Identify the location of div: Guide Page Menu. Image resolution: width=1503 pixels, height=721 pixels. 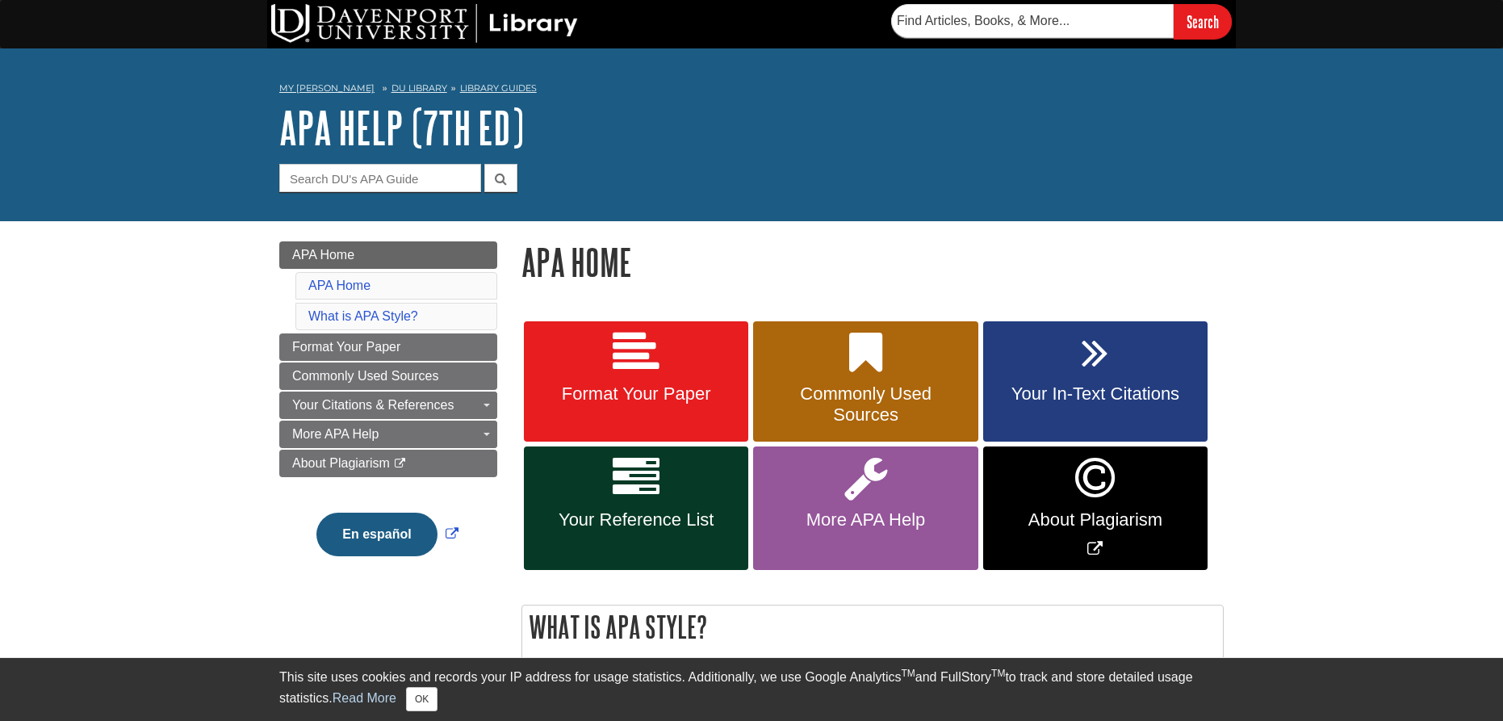
(388, 412).